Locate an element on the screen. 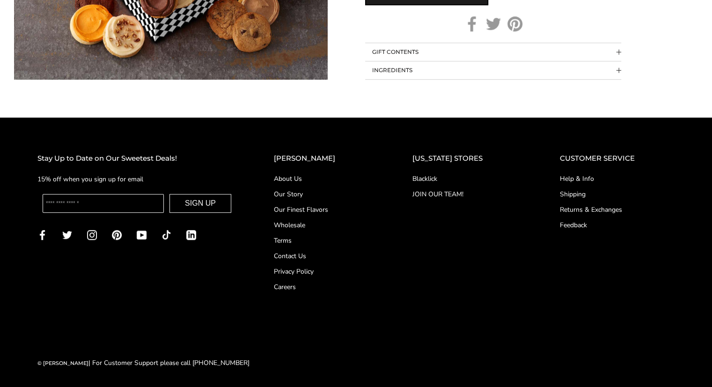 This screenshot has height=387, width=712. h2: CUSTOMER SERVICE is located at coordinates (617, 158).